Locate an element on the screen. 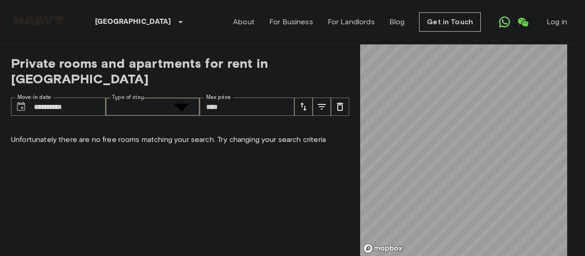 This screenshot has height=256, width=585. a: Open WhatsApp is located at coordinates (505, 22).